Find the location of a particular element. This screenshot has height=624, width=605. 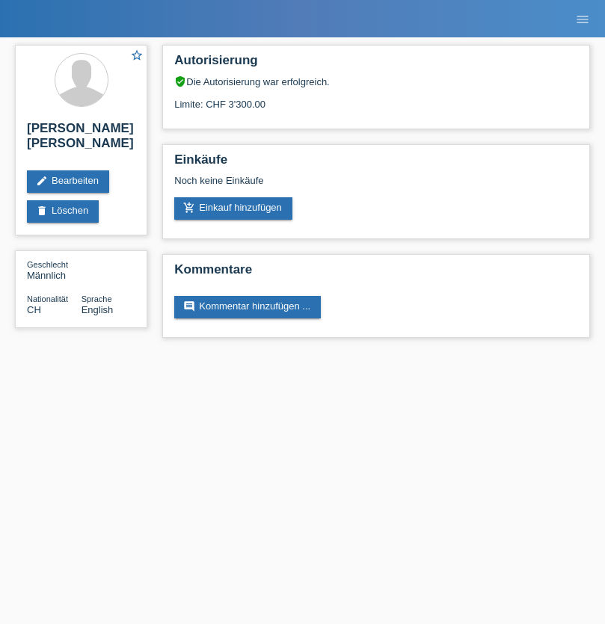

h2: Autorisierung is located at coordinates (376, 64).